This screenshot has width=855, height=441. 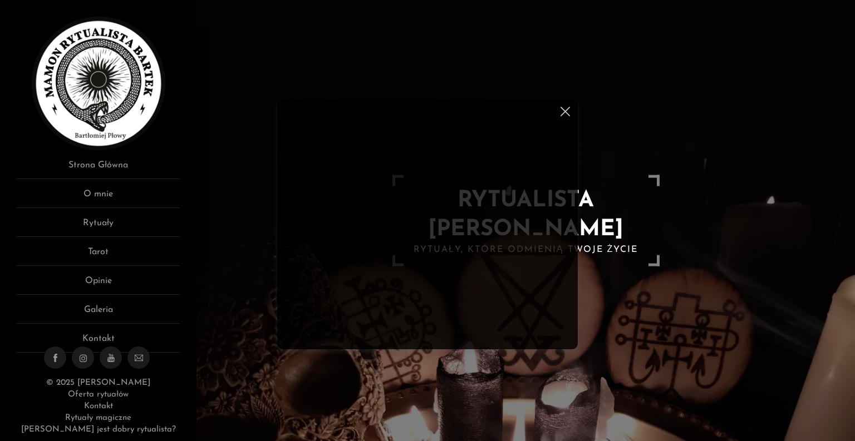 I want to click on a: Strona Główna, so click(x=98, y=169).